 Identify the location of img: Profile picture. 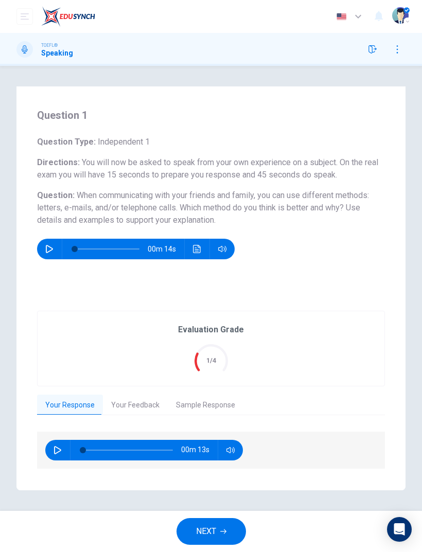
(400, 15).